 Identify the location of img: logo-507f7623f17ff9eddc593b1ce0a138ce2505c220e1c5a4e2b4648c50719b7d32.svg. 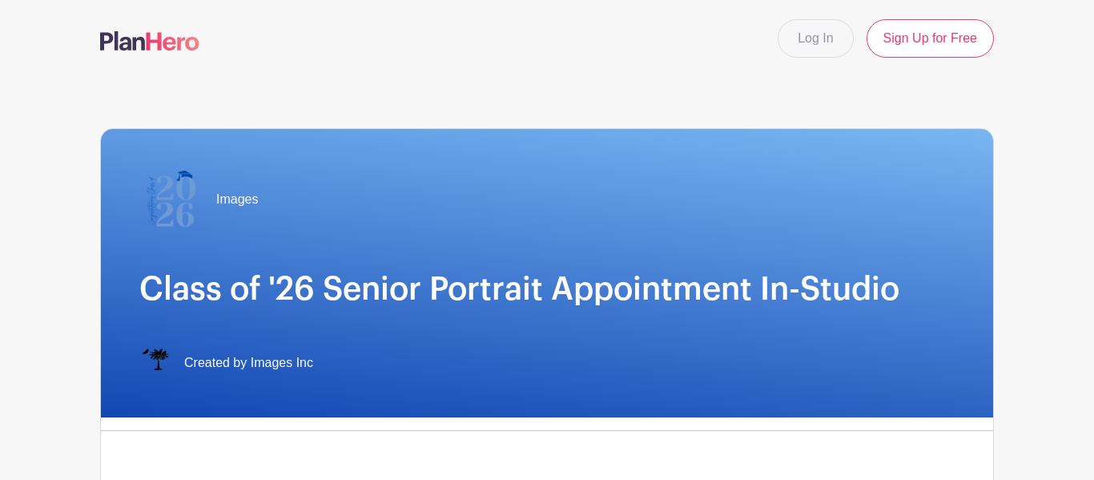
(150, 41).